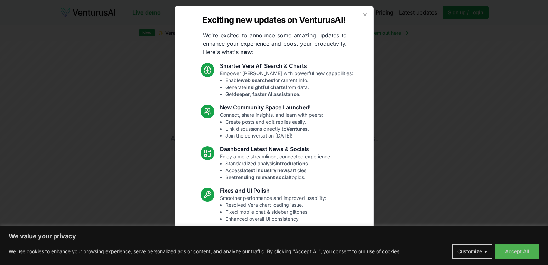 The width and height of the screenshot is (548, 265). What do you see at coordinates (262, 176) in the screenshot?
I see `strong: trending relevant social` at bounding box center [262, 176].